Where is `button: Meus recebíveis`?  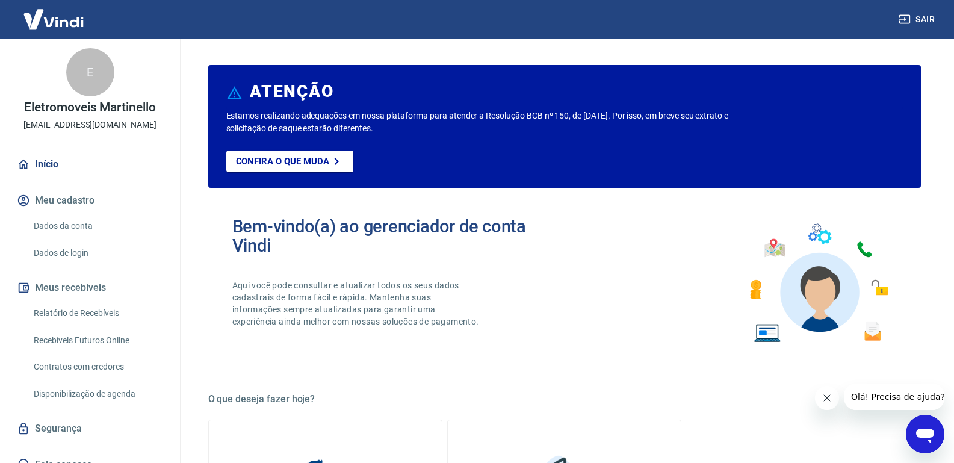
button: Meus recebíveis is located at coordinates (90, 288).